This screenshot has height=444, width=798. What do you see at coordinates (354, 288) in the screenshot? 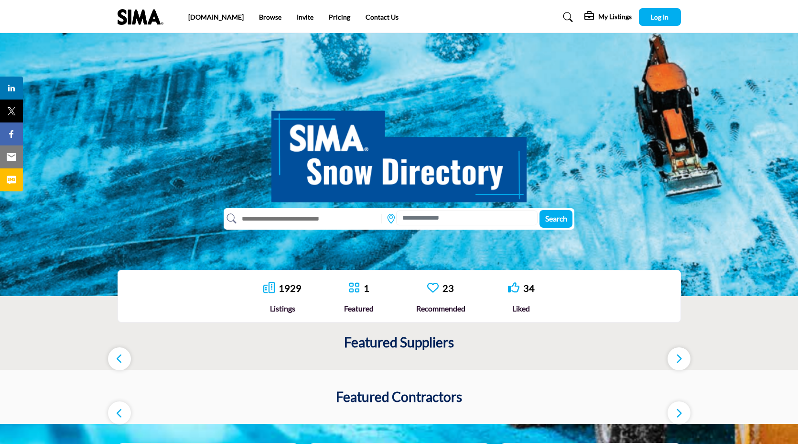
I see `a: Go to Featured` at bounding box center [354, 288].